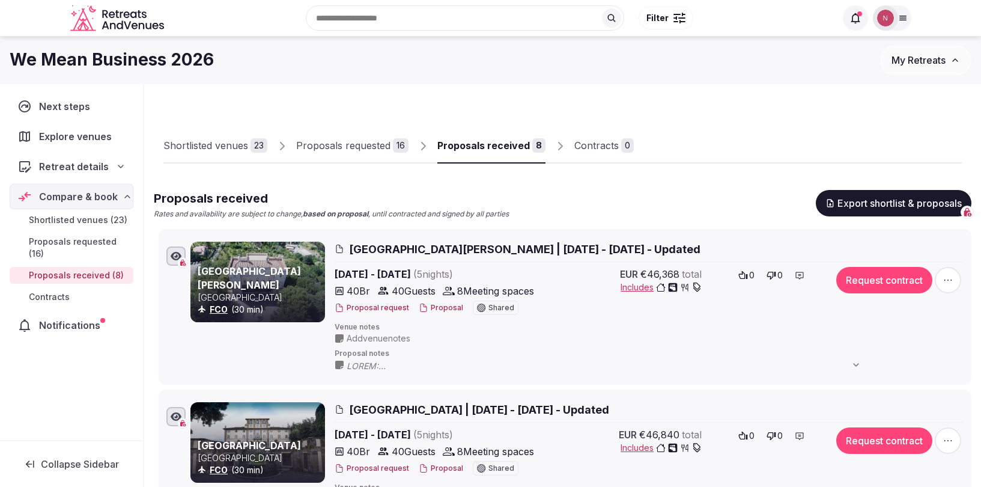 The image size is (981, 487). Describe the element at coordinates (206, 145) in the screenshot. I see `div: Shortlisted venues` at that location.